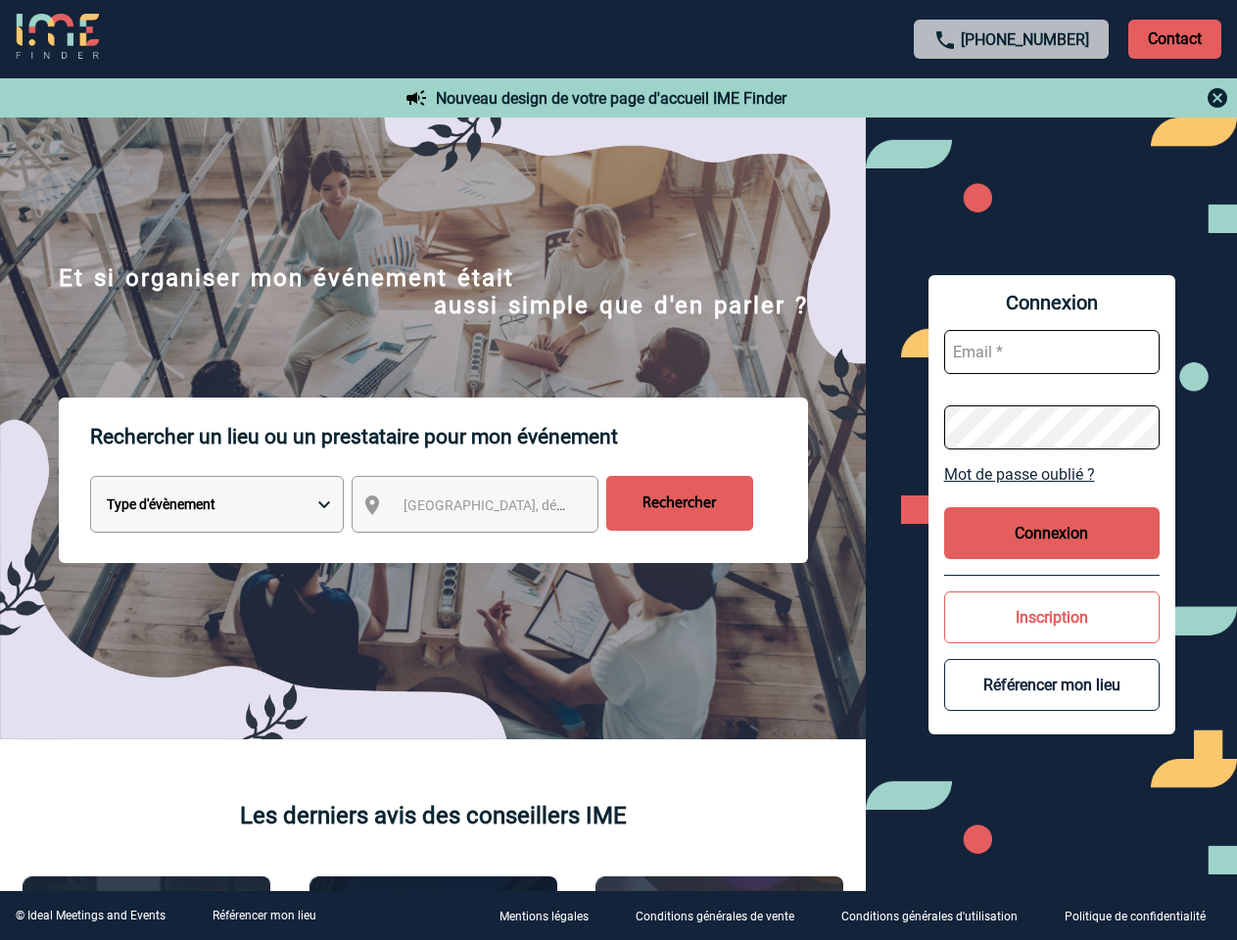  What do you see at coordinates (551, 915) in the screenshot?
I see `a: Mentions légales` at bounding box center [551, 915].